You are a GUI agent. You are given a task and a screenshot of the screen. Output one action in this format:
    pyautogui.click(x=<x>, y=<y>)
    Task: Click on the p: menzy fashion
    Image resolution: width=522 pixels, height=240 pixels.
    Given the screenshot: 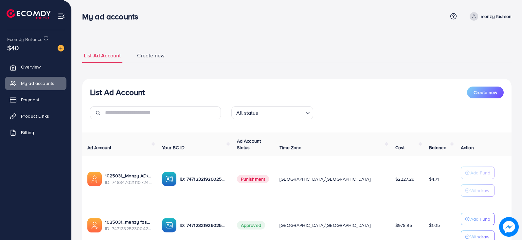 What is the action you would take?
    pyautogui.click(x=496, y=16)
    